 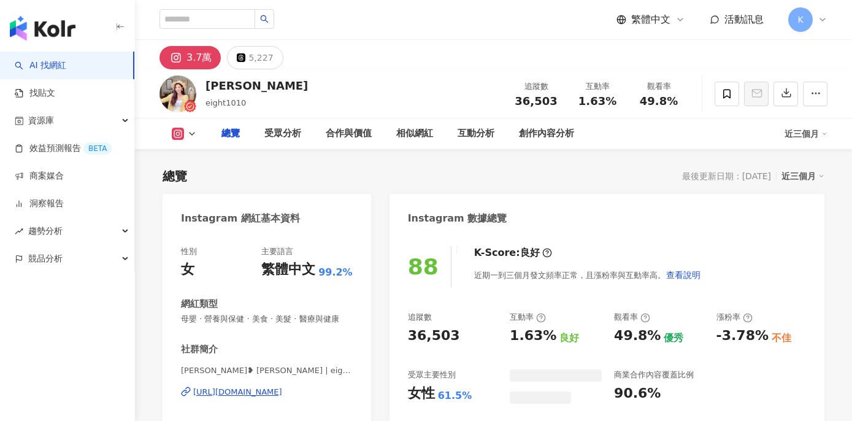 What do you see at coordinates (261, 58) in the screenshot?
I see `div: 5,227` at bounding box center [261, 58].